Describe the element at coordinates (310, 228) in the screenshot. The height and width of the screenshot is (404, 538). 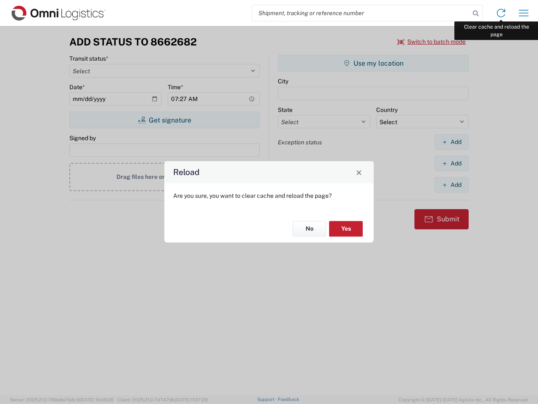
I see `button: No` at that location.